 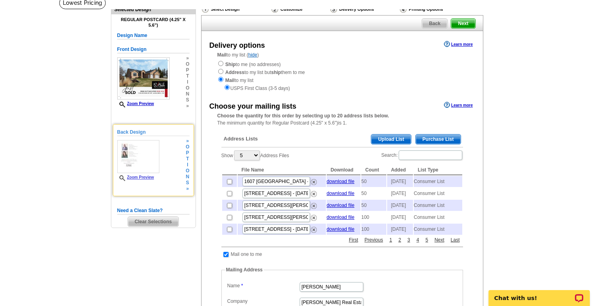 I want to click on label: Name, so click(x=263, y=285).